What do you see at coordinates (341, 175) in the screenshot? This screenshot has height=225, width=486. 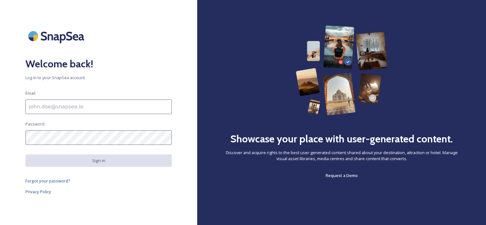 I see `span: Request a Demo` at bounding box center [341, 175].